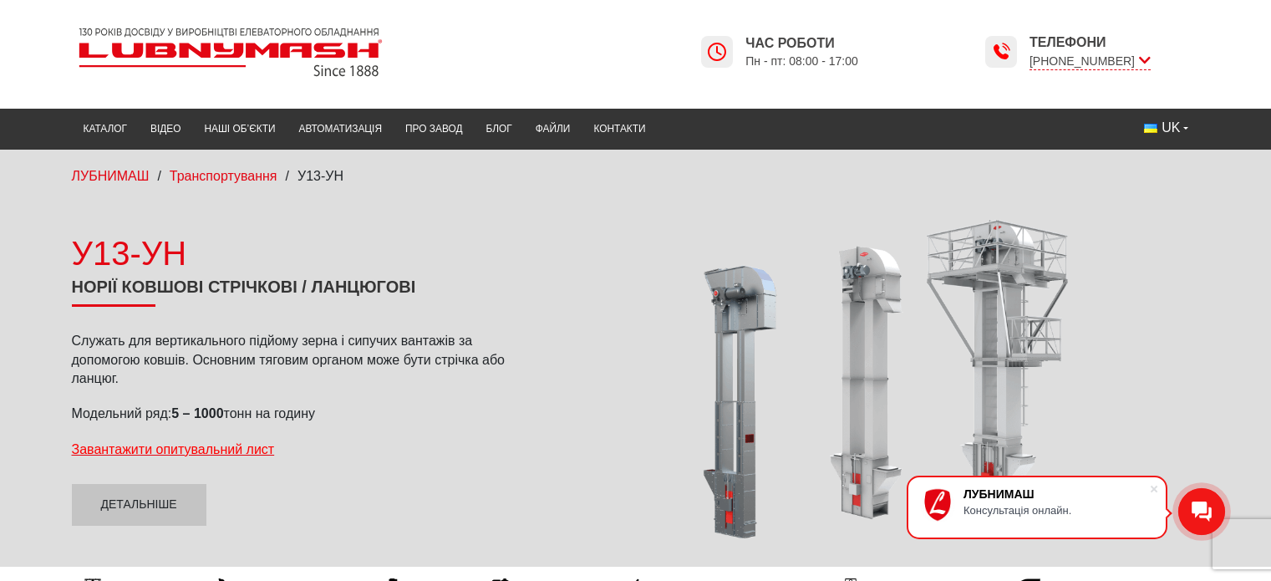 The height and width of the screenshot is (581, 1271). I want to click on h1: Норії ковшові стрічкові / ланцюгові, so click(299, 292).